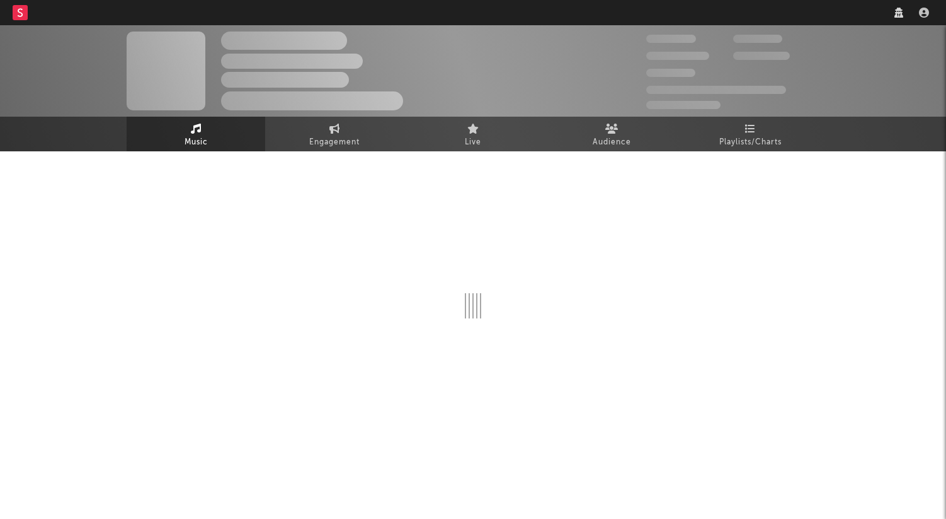  Describe the element at coordinates (671, 38) in the screenshot. I see `span: 300 000` at that location.